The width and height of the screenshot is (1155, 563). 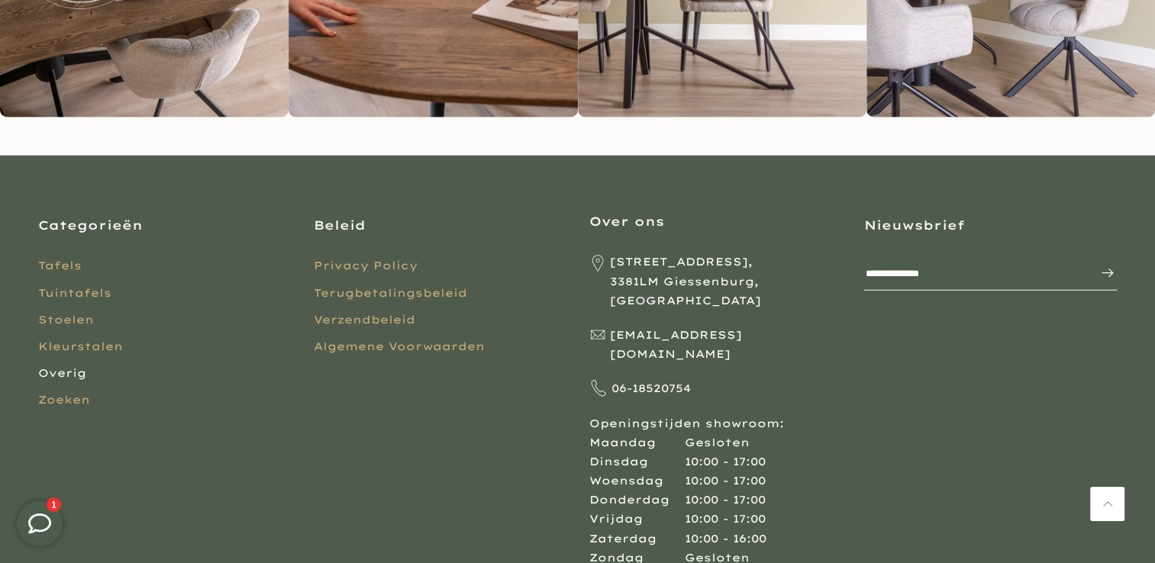 What do you see at coordinates (52, 20) in the screenshot?
I see `span: 1` at bounding box center [52, 20].